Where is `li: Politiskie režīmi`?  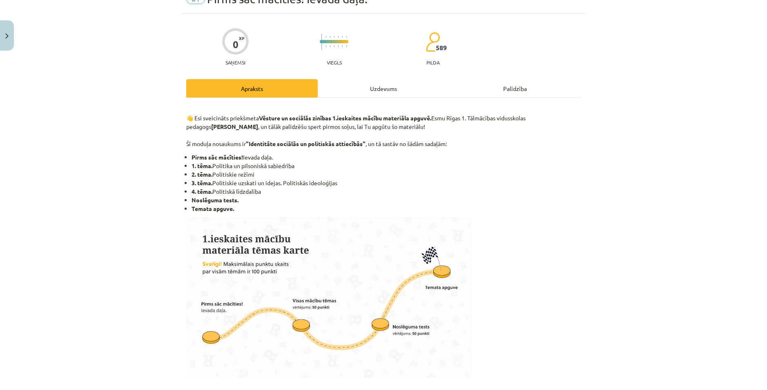
li: Politiskie režīmi is located at coordinates (386, 174).